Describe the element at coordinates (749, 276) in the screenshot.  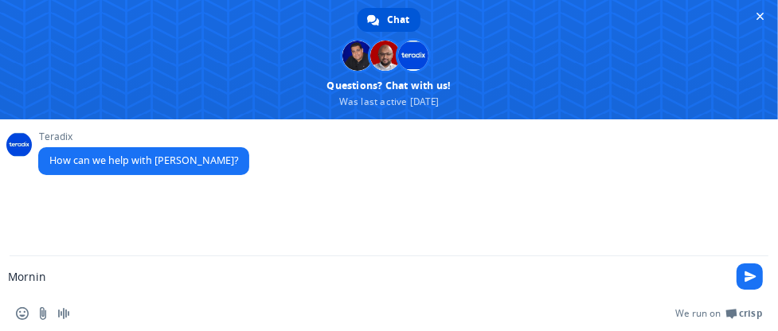
I see `span: Send` at that location.